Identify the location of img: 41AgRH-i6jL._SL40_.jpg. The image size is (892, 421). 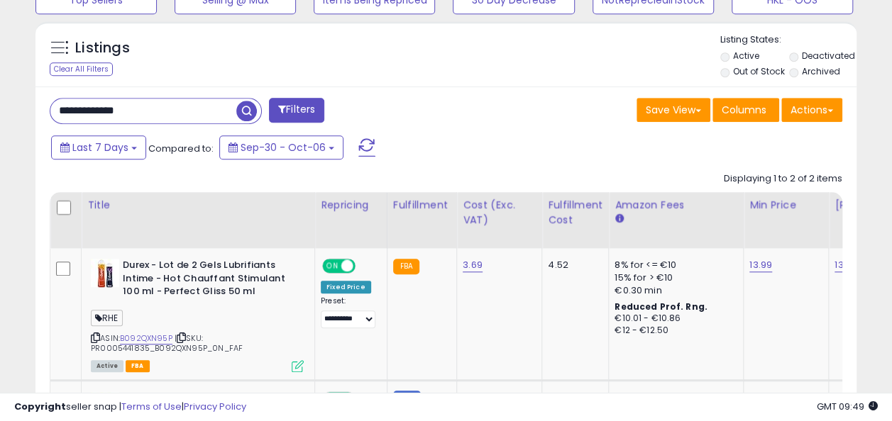
(105, 273).